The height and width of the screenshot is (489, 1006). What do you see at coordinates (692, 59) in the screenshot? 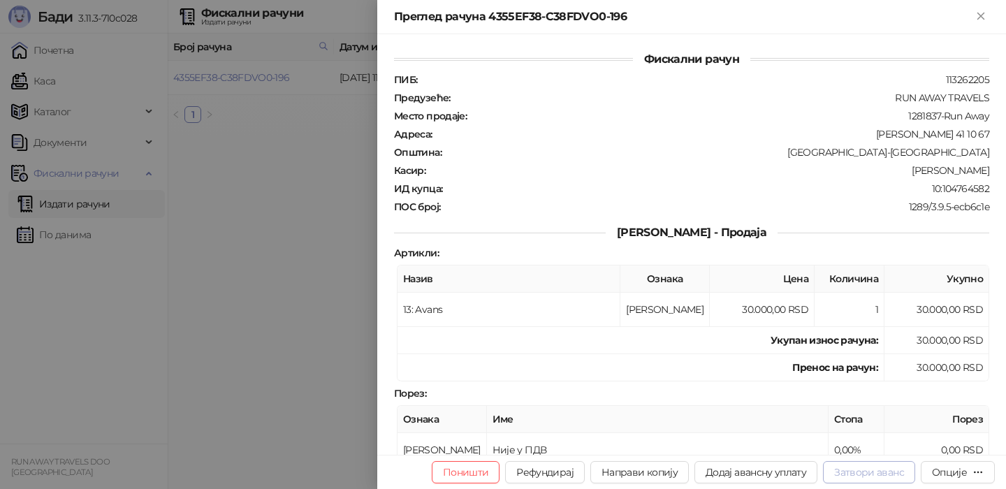
I see `span: Фискални рачун` at bounding box center [692, 59].